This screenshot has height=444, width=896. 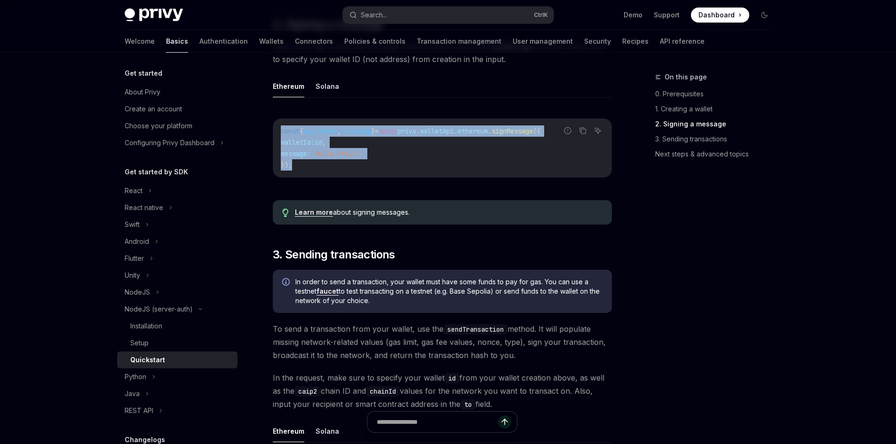 I want to click on div: Search..., so click(x=374, y=15).